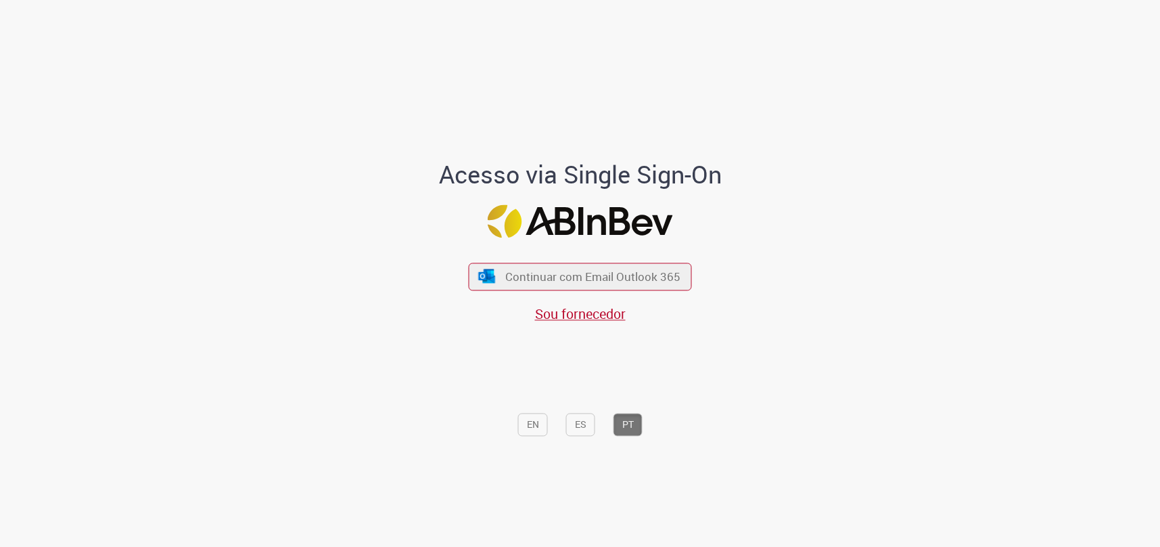 This screenshot has width=1160, height=547. I want to click on button: PT, so click(628, 425).